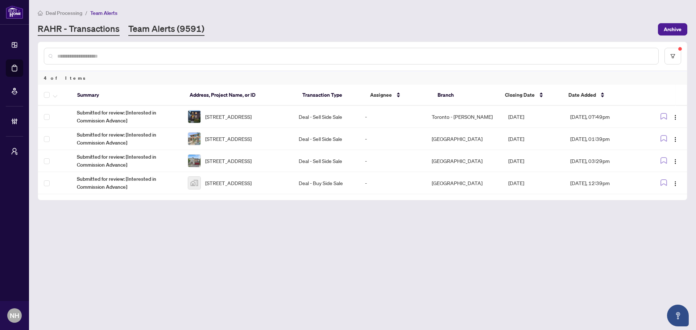  I want to click on span: Assignee, so click(381, 95).